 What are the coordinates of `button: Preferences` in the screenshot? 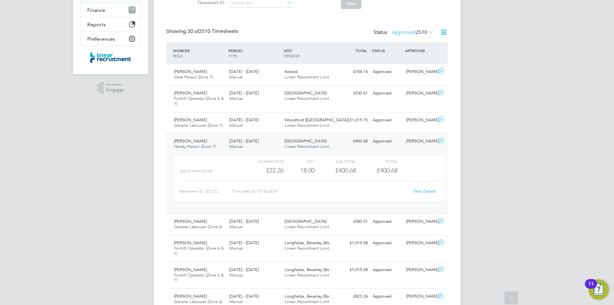 It's located at (111, 39).